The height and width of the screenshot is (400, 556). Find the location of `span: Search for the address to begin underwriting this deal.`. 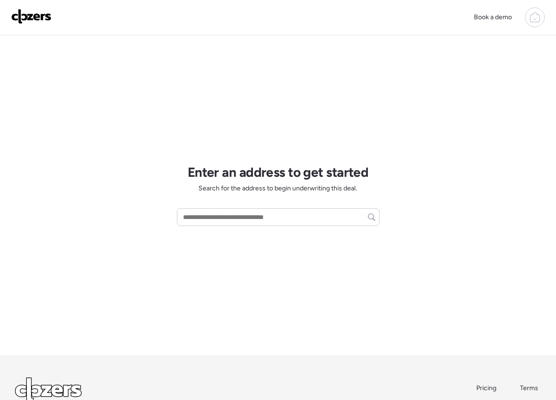

span: Search for the address to begin underwriting this deal. is located at coordinates (278, 188).